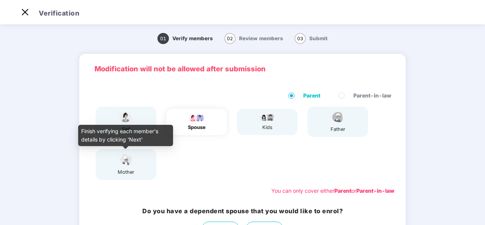  What do you see at coordinates (372, 96) in the screenshot?
I see `span: Parent-in-law` at bounding box center [372, 96].